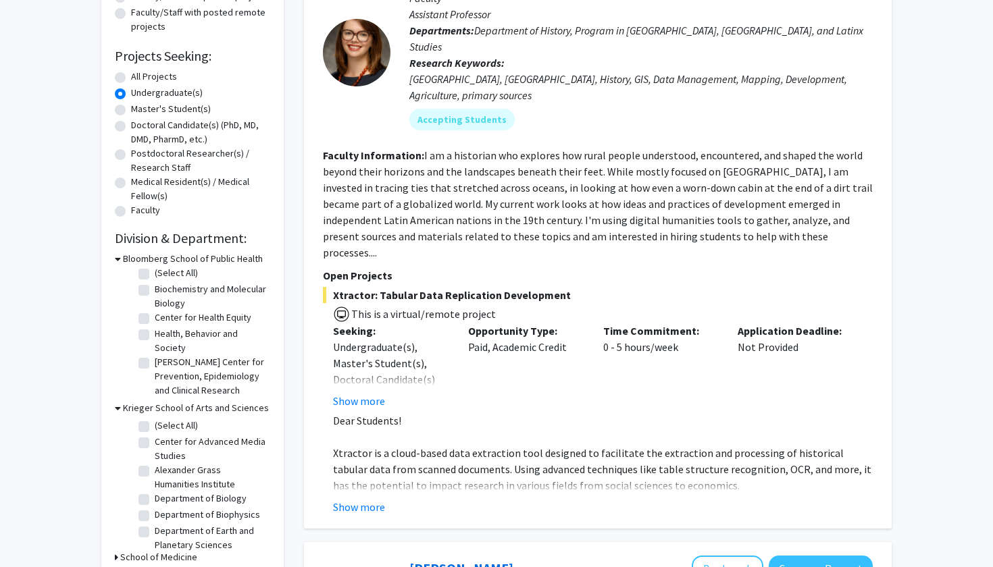  I want to click on label: Postdoctoral Researcher(s) / Research Staff, so click(201, 161).